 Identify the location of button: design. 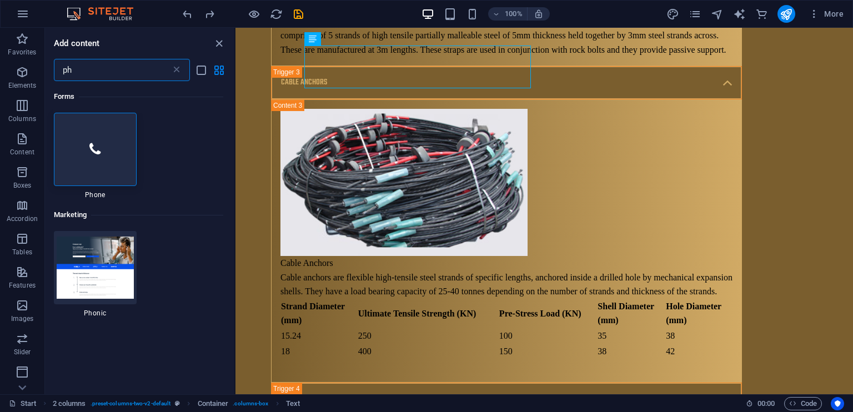
(673, 14).